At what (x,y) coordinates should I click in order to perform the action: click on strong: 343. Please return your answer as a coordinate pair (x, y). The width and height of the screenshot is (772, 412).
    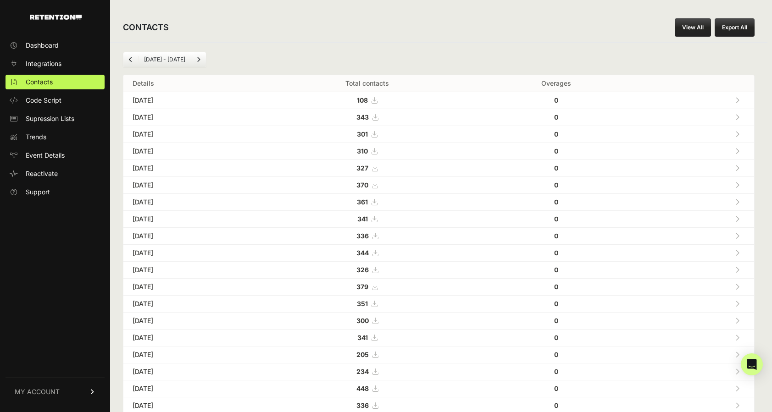
    Looking at the image, I should click on (362, 117).